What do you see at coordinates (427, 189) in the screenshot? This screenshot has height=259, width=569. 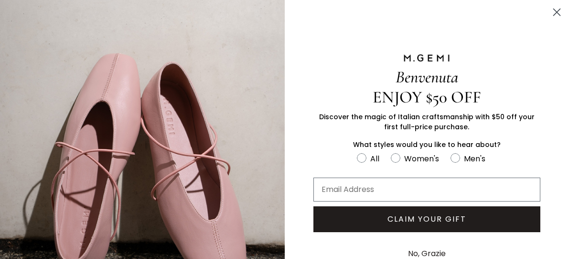 I see `input: Email Address` at bounding box center [427, 189].